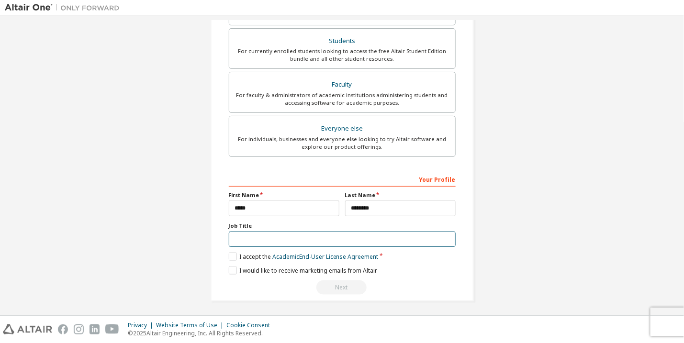 This screenshot has height=343, width=684. What do you see at coordinates (112, 329) in the screenshot?
I see `img: youtube.svg` at bounding box center [112, 329].